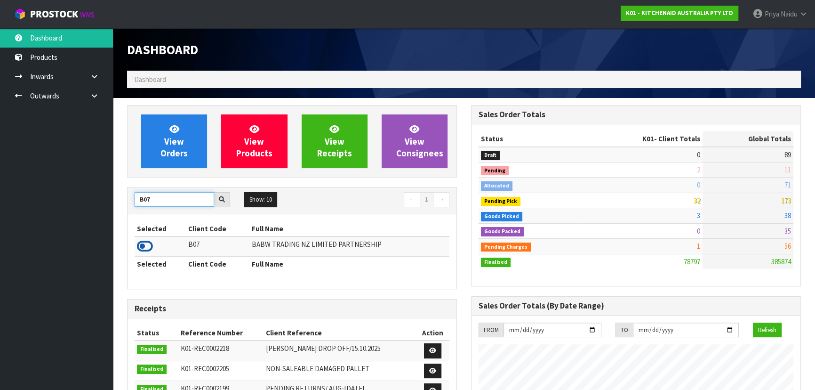  I want to click on span: 78797, so click(692, 261).